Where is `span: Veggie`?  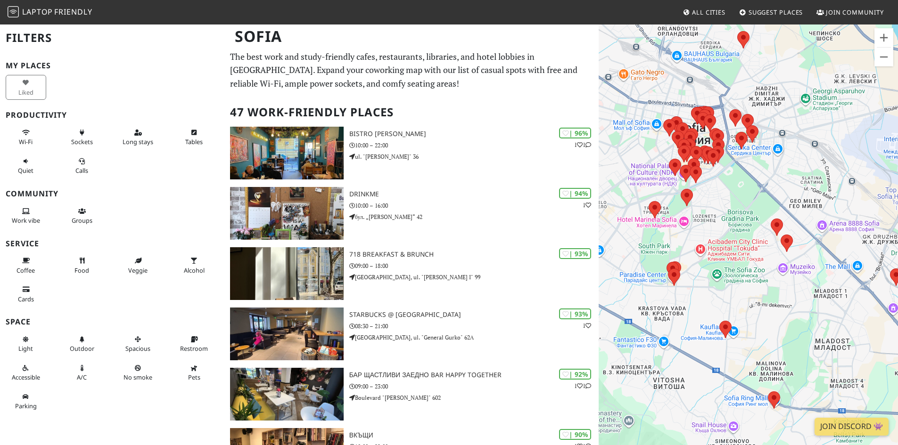
span: Veggie is located at coordinates (138, 271).